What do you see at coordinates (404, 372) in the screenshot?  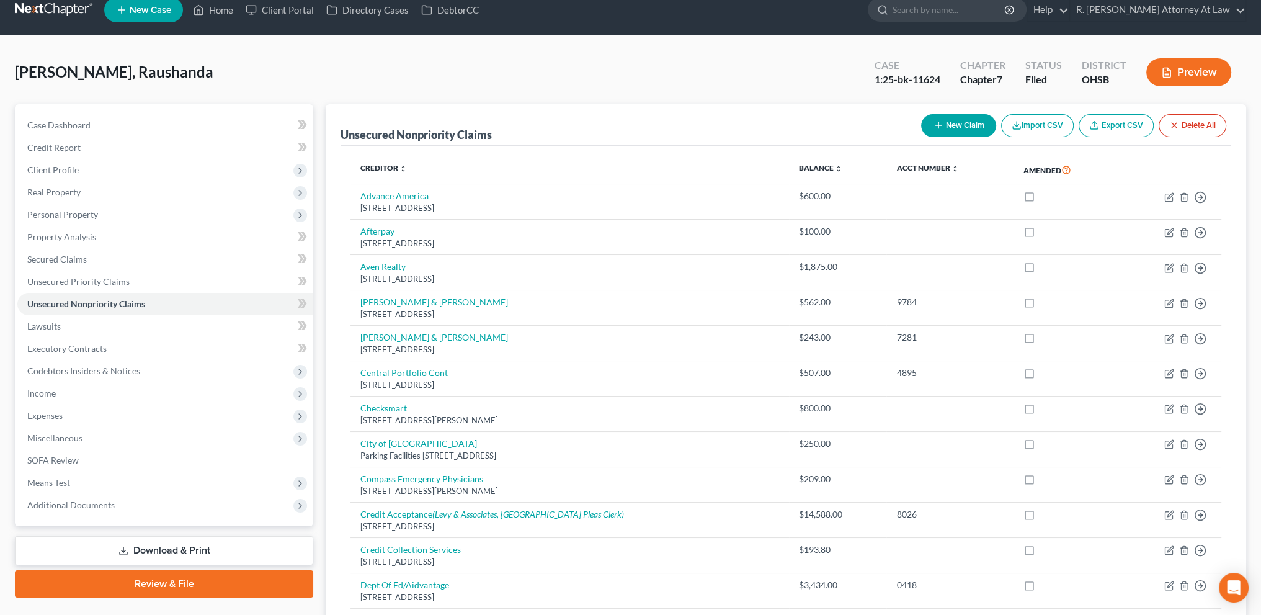 I see `a: Central Portfolio Cont` at bounding box center [404, 372].